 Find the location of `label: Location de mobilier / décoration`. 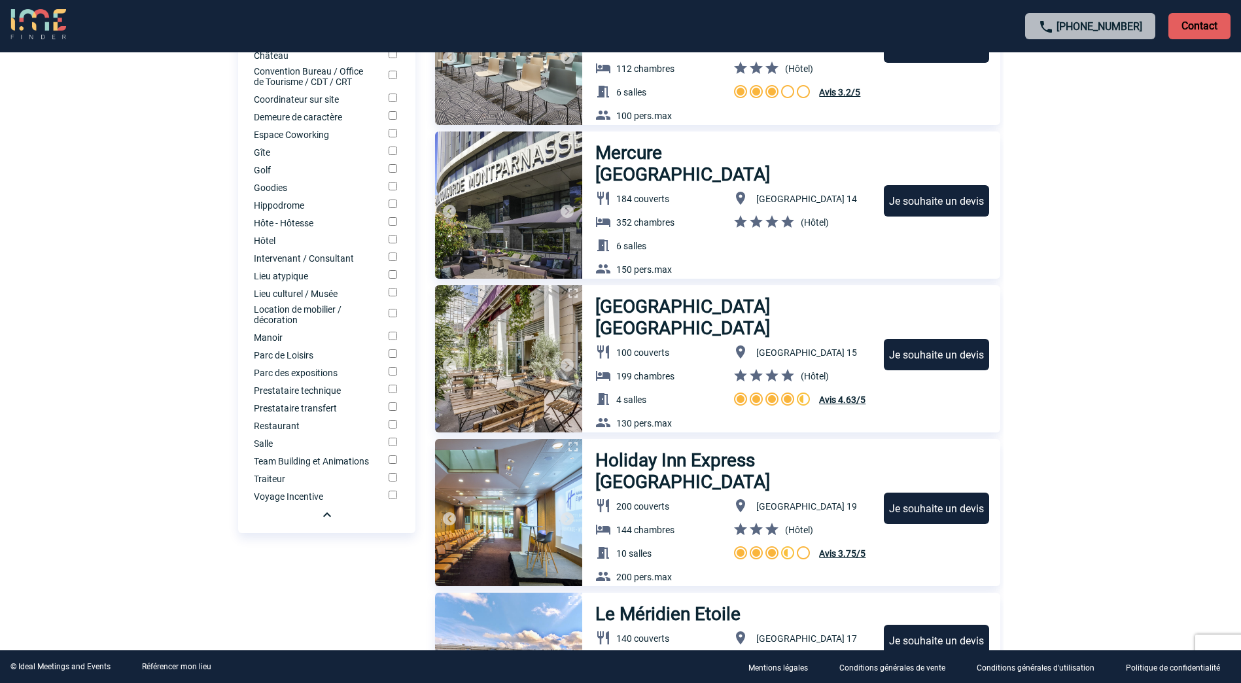

label: Location de mobilier / décoration is located at coordinates (312, 315).